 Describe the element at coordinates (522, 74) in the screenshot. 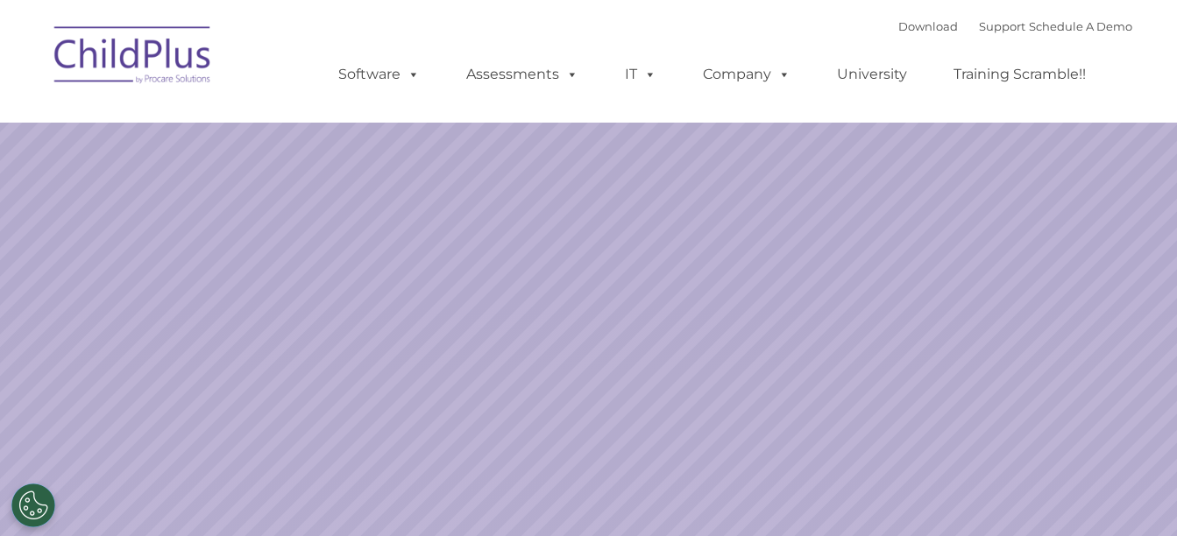

I see `a: Assessments` at that location.